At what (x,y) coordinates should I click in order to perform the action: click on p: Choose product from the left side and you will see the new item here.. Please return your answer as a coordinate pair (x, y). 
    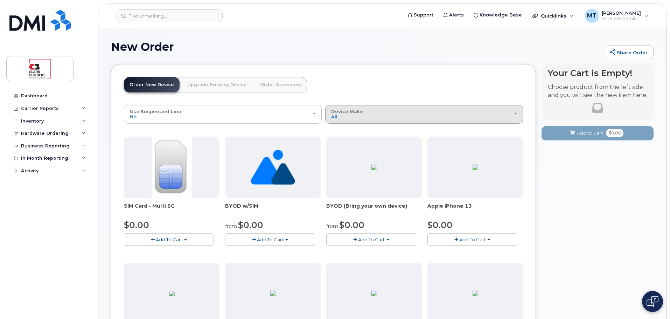
    Looking at the image, I should click on (598, 91).